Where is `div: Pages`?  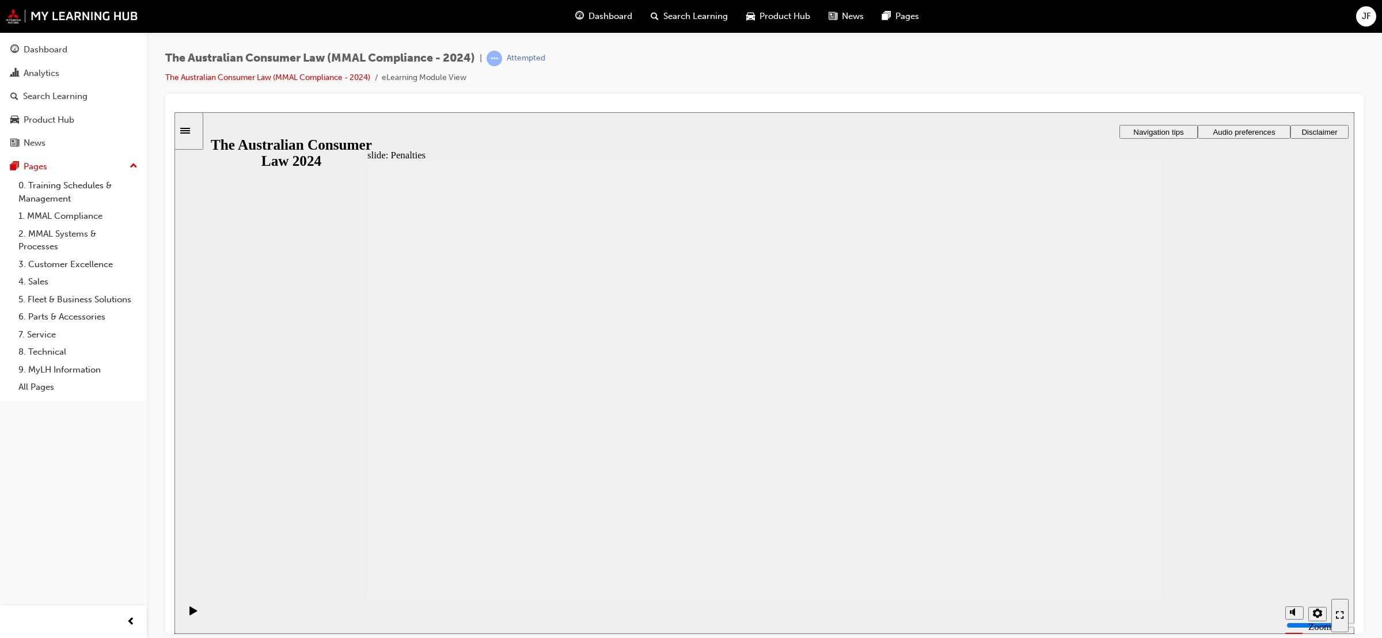
div: Pages is located at coordinates (35, 166).